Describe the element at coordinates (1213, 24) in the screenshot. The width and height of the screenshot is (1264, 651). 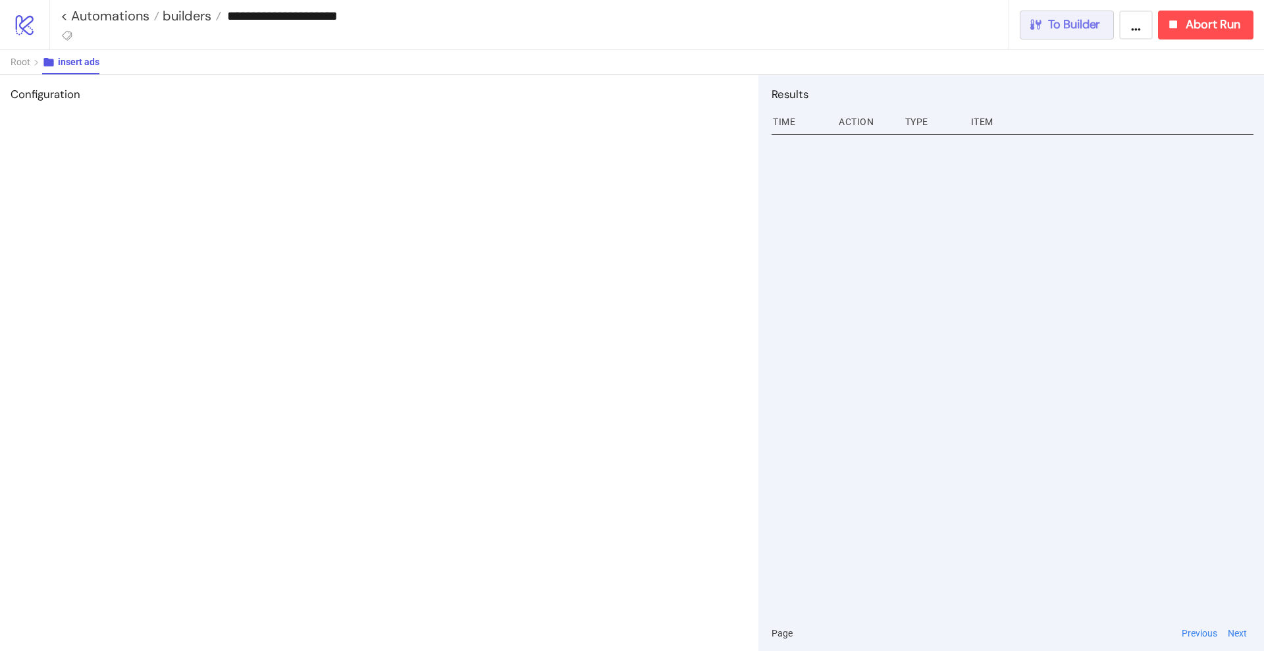
I see `span: Abort Run` at that location.